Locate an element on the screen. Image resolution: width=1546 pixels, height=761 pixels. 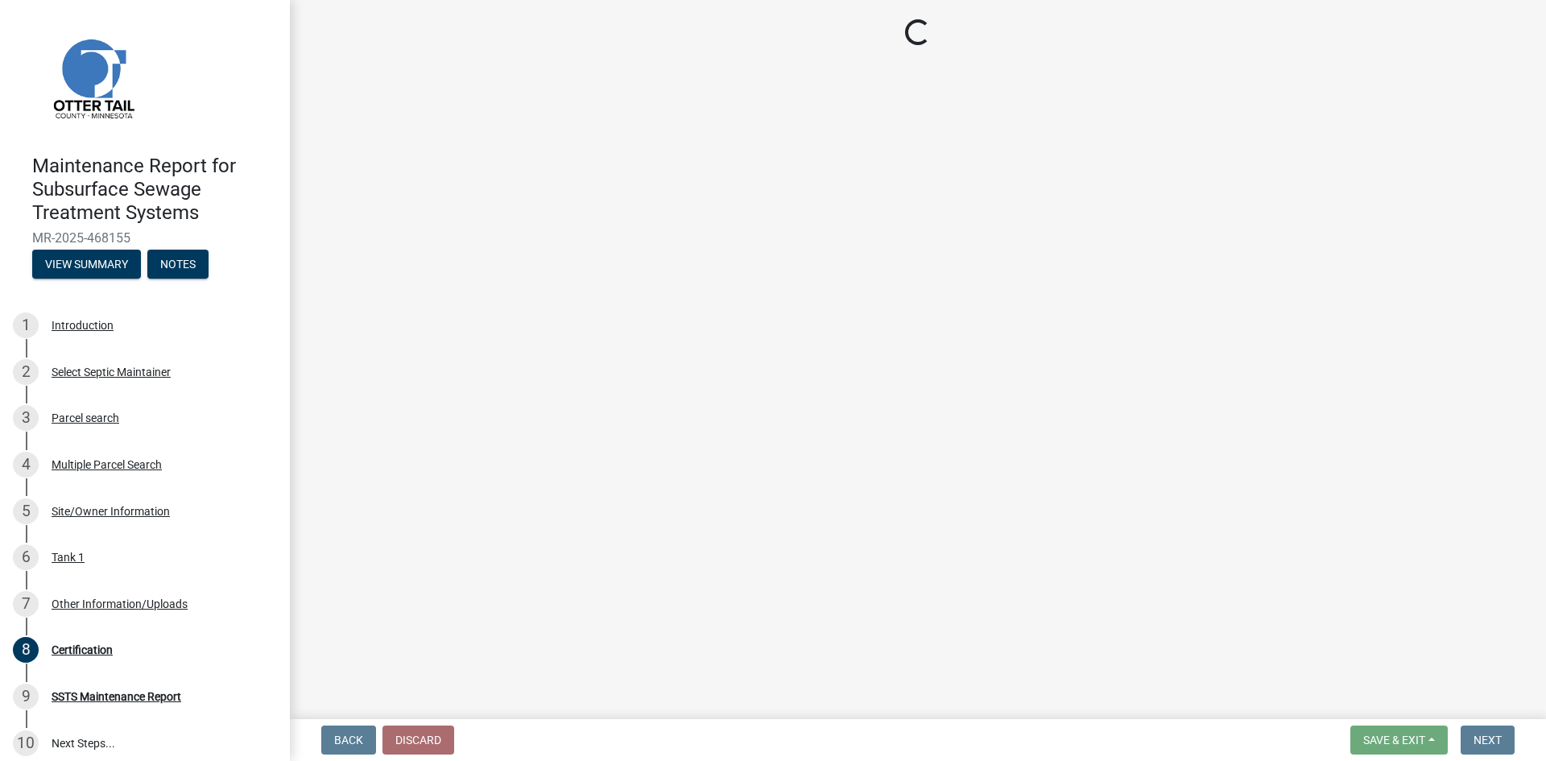
span: Save & Exit is located at coordinates (1394, 740).